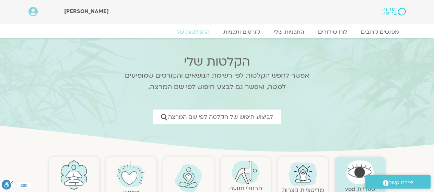 The height and width of the screenshot is (192, 434). I want to click on a: לביצוע חיפוש של הקלטה לפי שם המרצה, so click(217, 117).